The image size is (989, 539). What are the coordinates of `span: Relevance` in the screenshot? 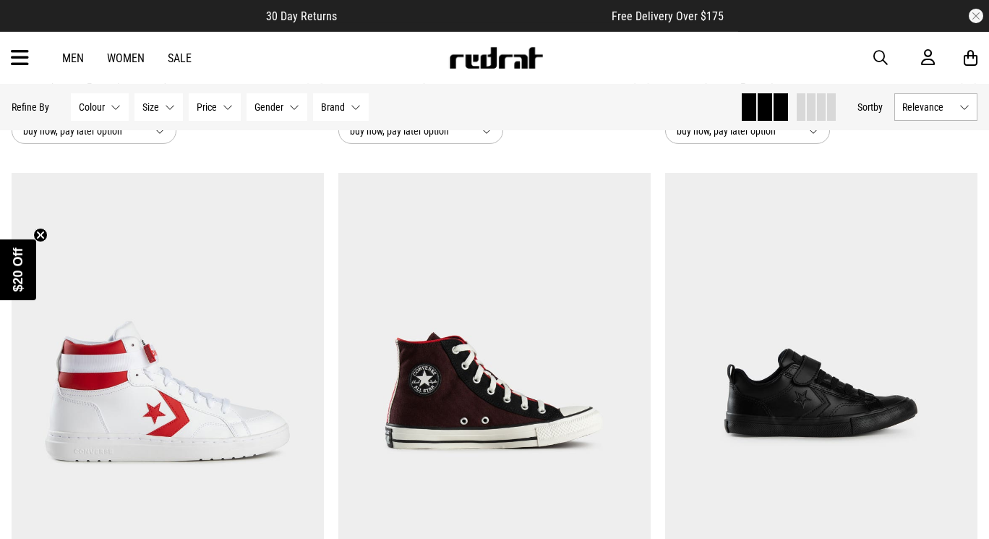 It's located at (928, 107).